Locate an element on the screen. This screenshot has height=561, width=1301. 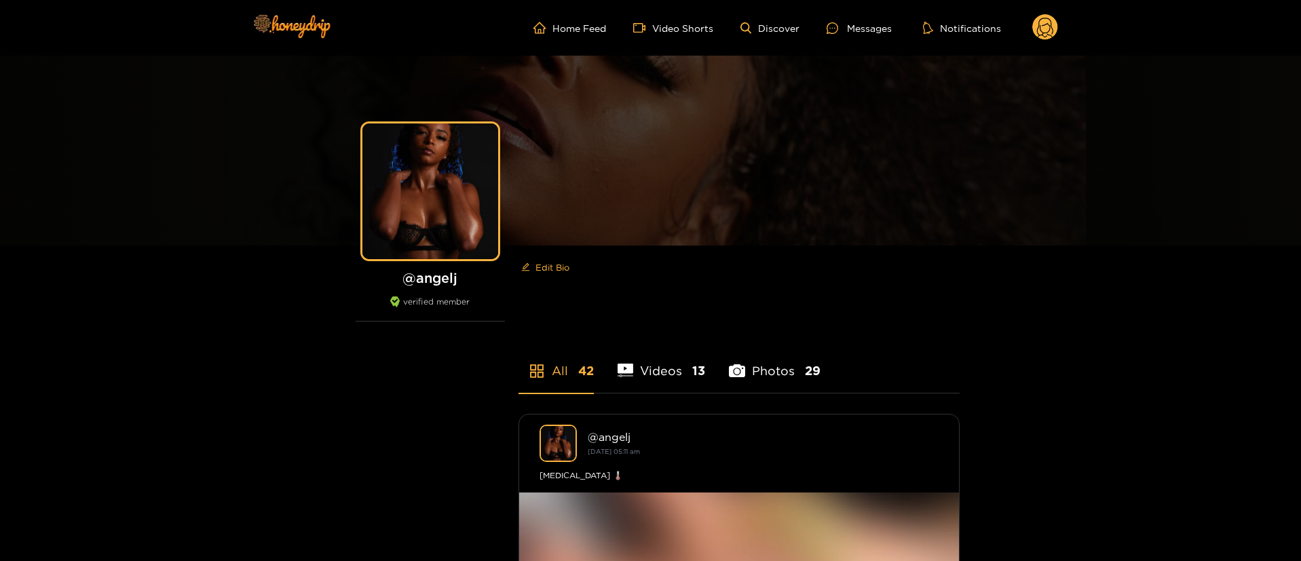
span: home is located at coordinates (543, 28).